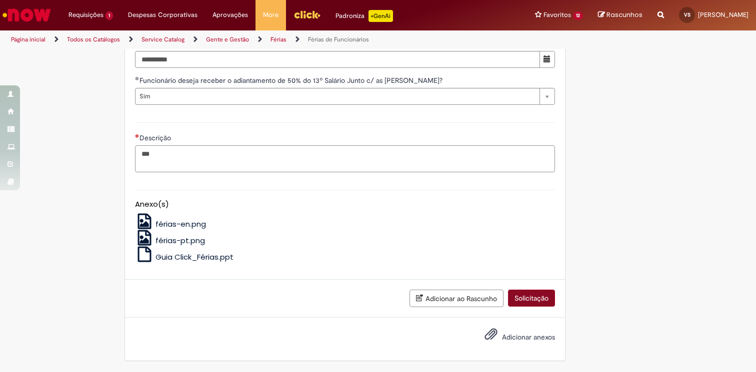 The image size is (756, 372). Describe the element at coordinates (137, 78) in the screenshot. I see `span: Obrigatório Preenchido` at that location.